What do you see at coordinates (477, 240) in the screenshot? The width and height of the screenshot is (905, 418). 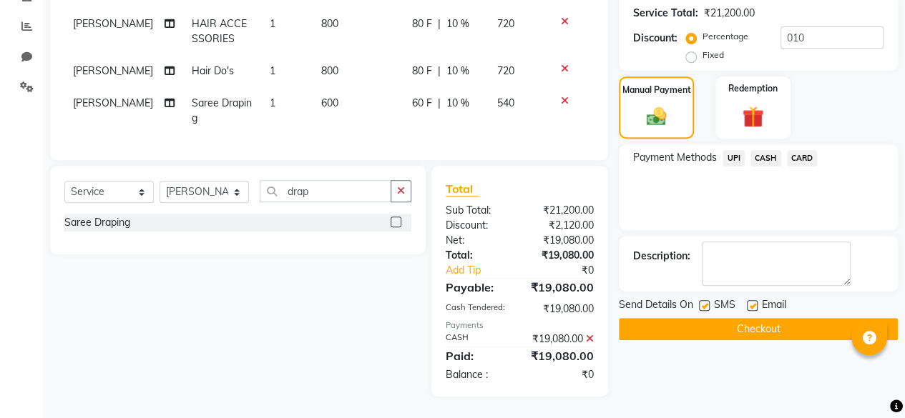 I see `div: Net:` at bounding box center [477, 240].